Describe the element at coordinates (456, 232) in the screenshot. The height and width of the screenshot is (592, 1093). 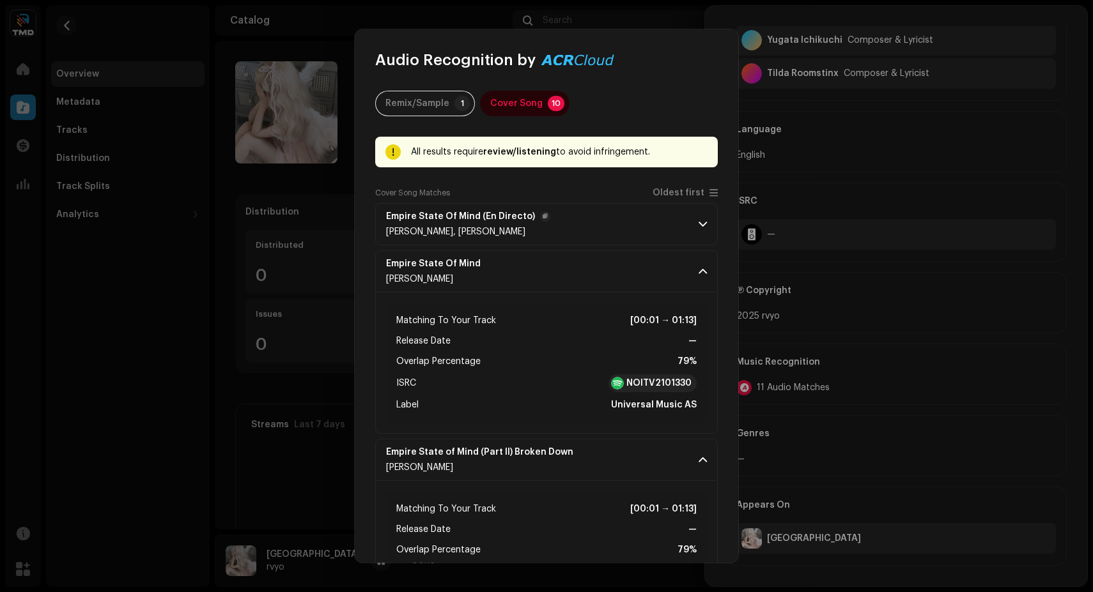
I see `span: Deborah Ayo, Lucía Pérez` at that location.